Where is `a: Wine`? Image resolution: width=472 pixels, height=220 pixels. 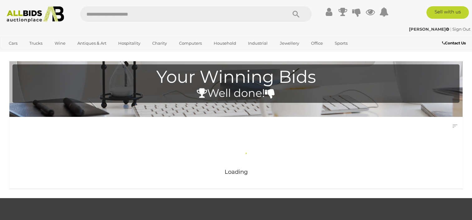
a: Wine is located at coordinates (60, 43).